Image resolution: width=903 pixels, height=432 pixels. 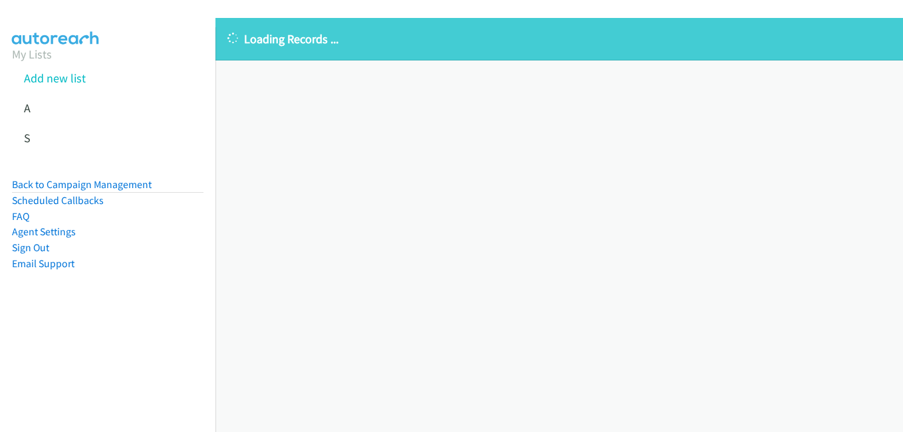 I want to click on a: A, so click(x=27, y=108).